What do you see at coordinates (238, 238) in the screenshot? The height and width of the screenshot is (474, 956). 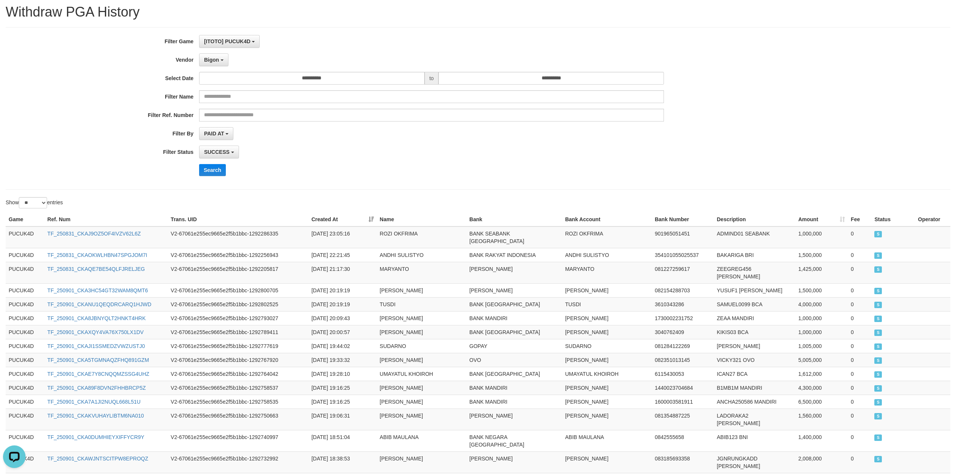 I see `td: V2-67061e255ec9665e2f5b1bbc-1292286335` at bounding box center [238, 238].